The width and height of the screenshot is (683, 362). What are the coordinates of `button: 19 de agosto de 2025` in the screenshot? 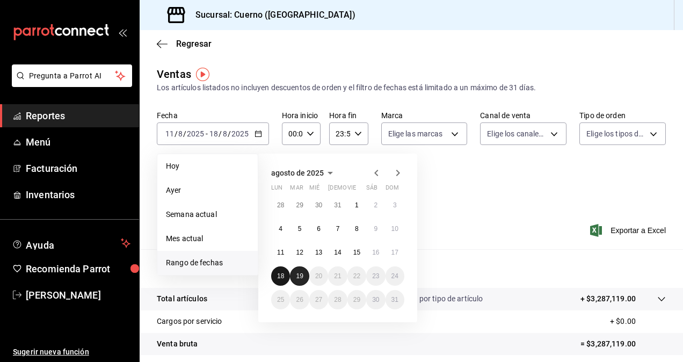 It's located at (299, 276).